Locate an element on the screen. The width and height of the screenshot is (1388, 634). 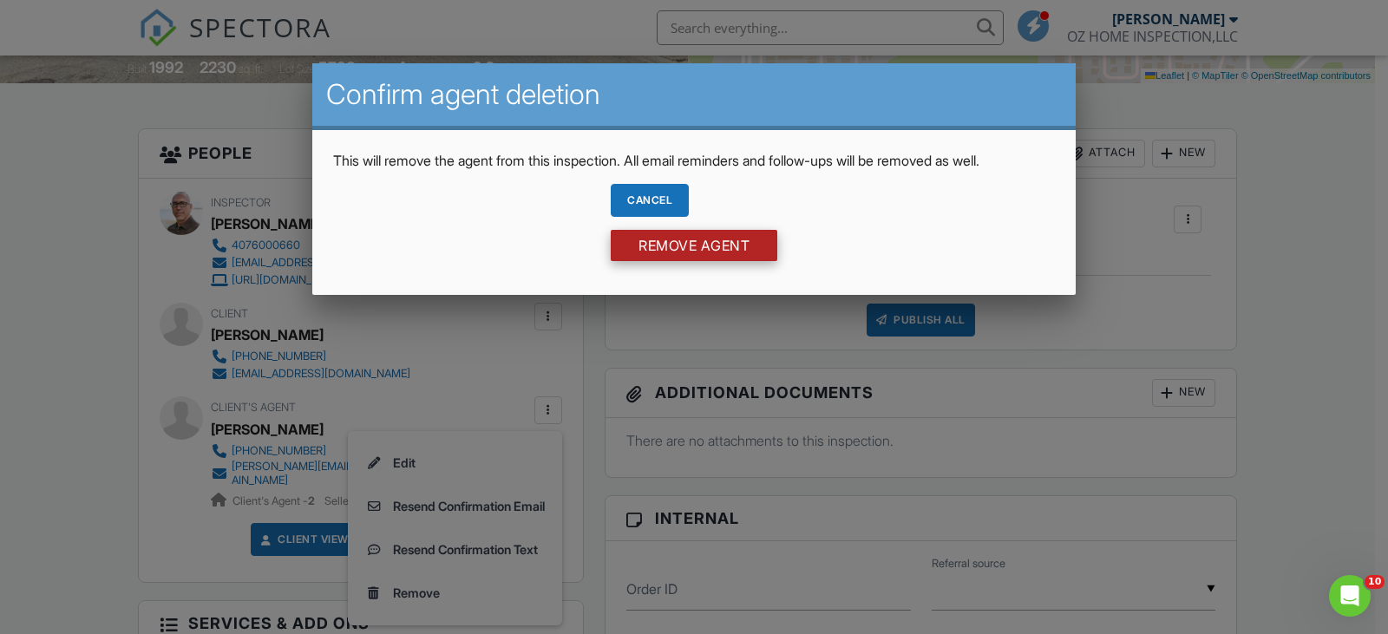
p: This will remove the agent from this inspection. All email reminders and follow-ups will be remov... is located at coordinates (694, 160).